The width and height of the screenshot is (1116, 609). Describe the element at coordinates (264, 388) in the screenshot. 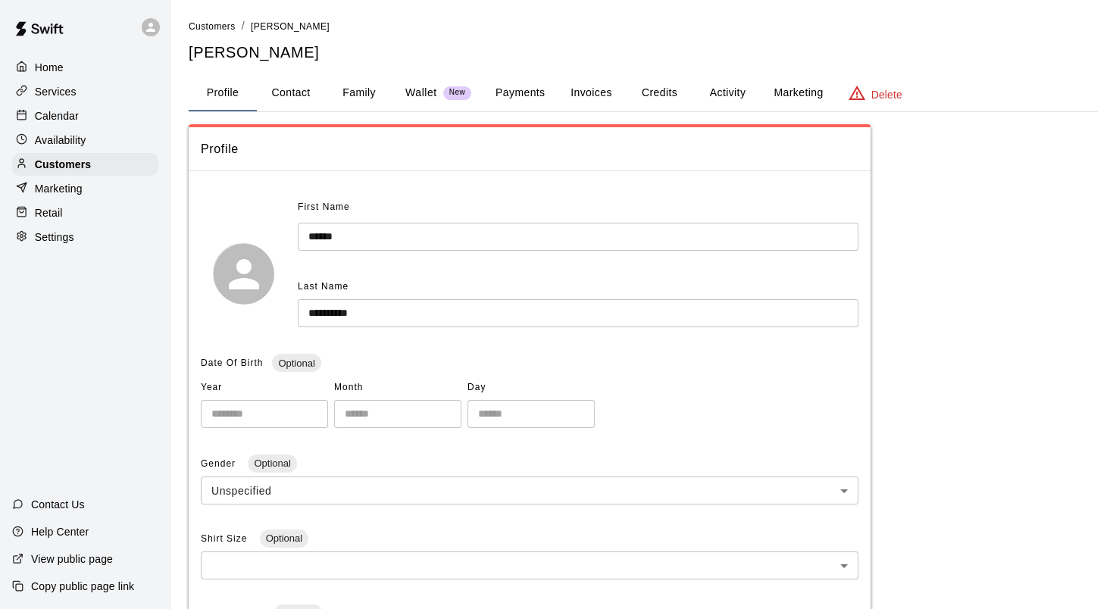

I see `span: Year` at that location.